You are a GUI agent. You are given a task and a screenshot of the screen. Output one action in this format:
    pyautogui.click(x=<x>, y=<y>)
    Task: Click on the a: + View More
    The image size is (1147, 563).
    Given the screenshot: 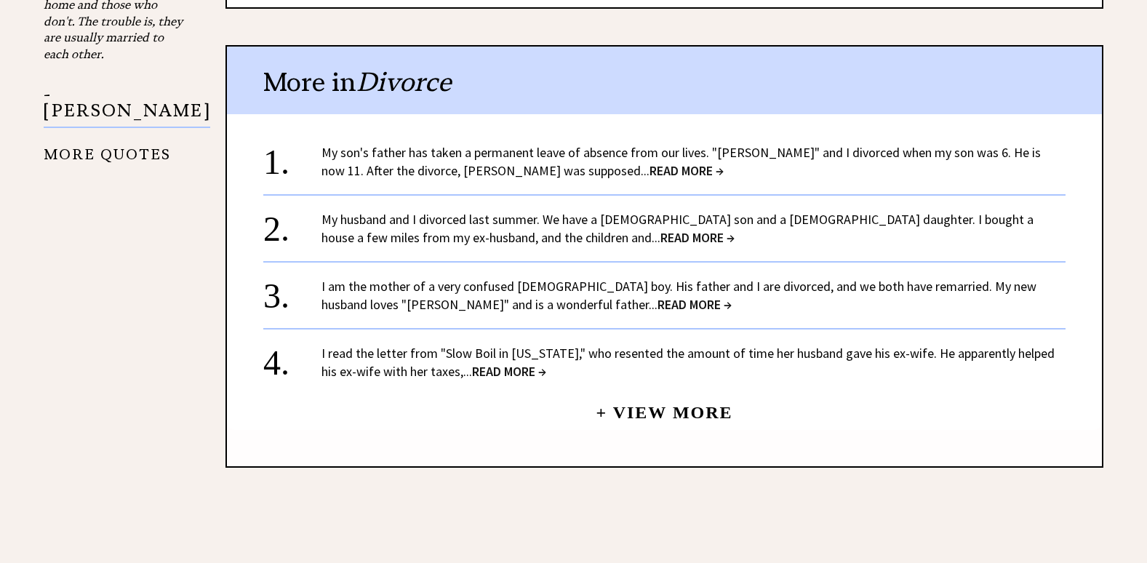 What is the action you would take?
    pyautogui.click(x=664, y=406)
    